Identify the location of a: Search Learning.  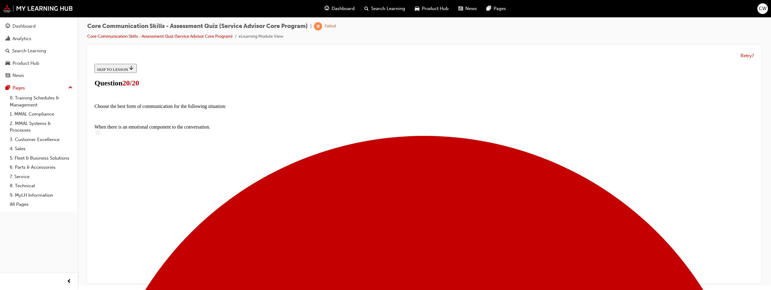
(39, 51).